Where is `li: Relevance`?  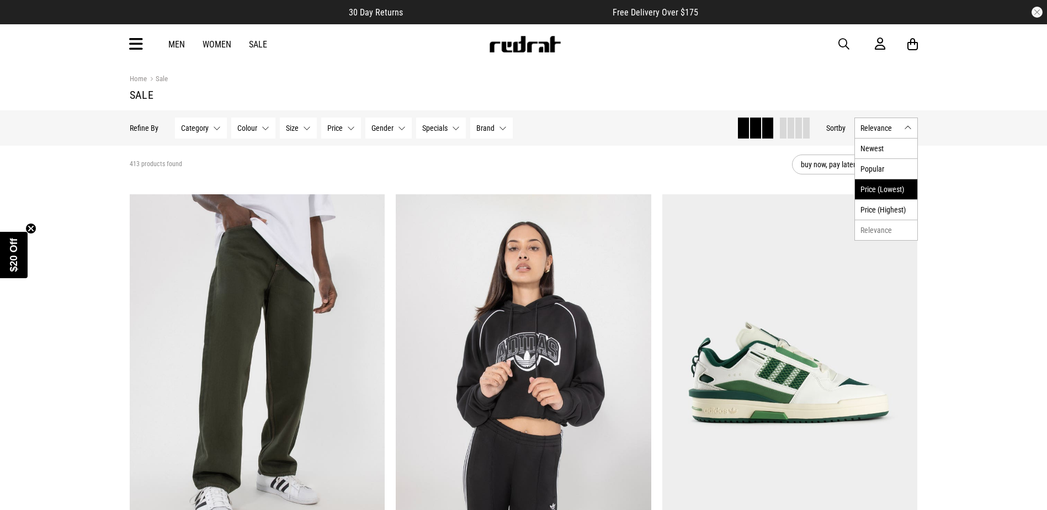
li: Relevance is located at coordinates (885, 230).